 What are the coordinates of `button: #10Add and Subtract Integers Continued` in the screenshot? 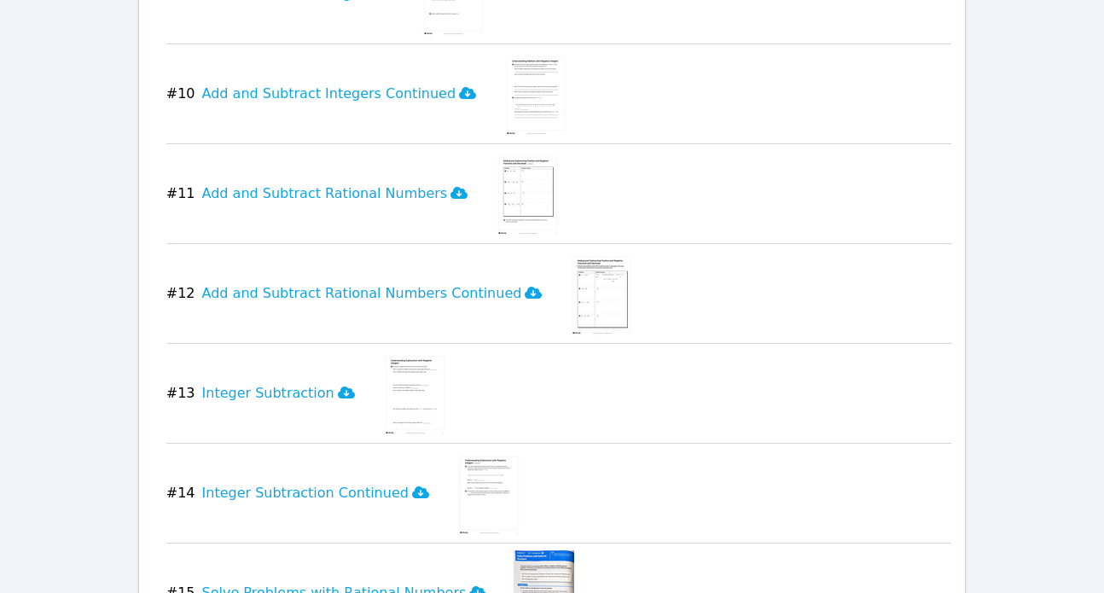 It's located at (328, 94).